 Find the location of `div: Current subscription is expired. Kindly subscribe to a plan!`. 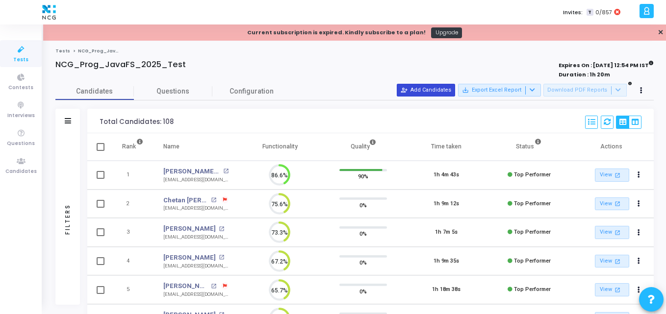

div: Current subscription is expired. Kindly subscribe to a plan! is located at coordinates (336, 32).